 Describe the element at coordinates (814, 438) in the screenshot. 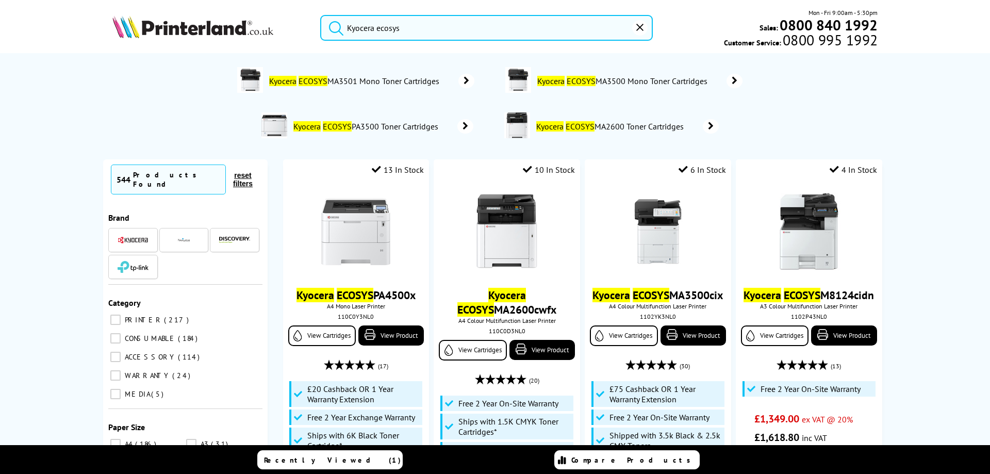

I see `span: inc VAT` at that location.